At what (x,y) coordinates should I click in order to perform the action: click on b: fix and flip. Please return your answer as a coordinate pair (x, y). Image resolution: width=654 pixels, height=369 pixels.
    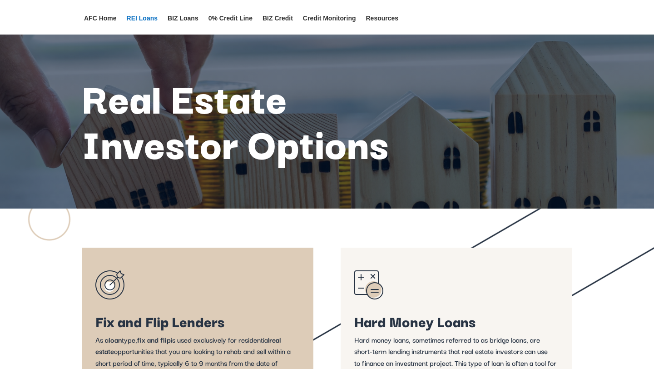
    Looking at the image, I should click on (154, 339).